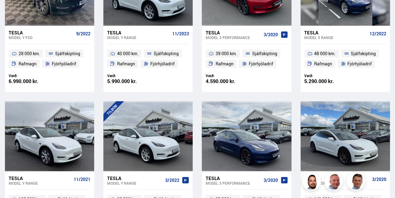 The height and width of the screenshot is (198, 395). I want to click on a: Tesla Model Y FSD 9/2022 28 000 km. Sjálfskipting Rafmagn Fjórhjóladrif Verð: 6.990.000 kr., so click(50, 59).